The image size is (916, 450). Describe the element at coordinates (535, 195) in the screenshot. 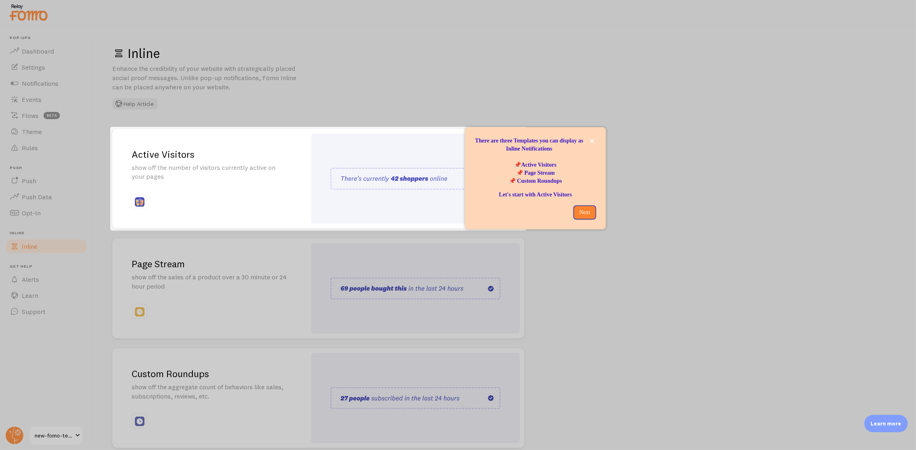

I see `p: Let's start with Active Visitors` at that location.